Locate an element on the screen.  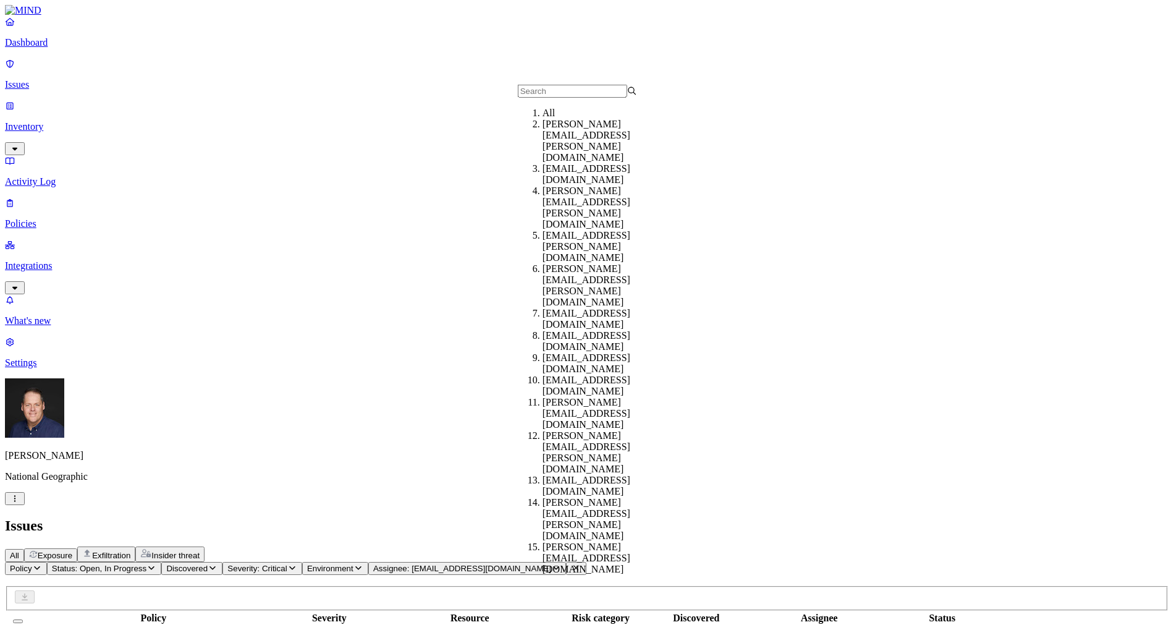
span: Severity: Critical is located at coordinates (257, 568).